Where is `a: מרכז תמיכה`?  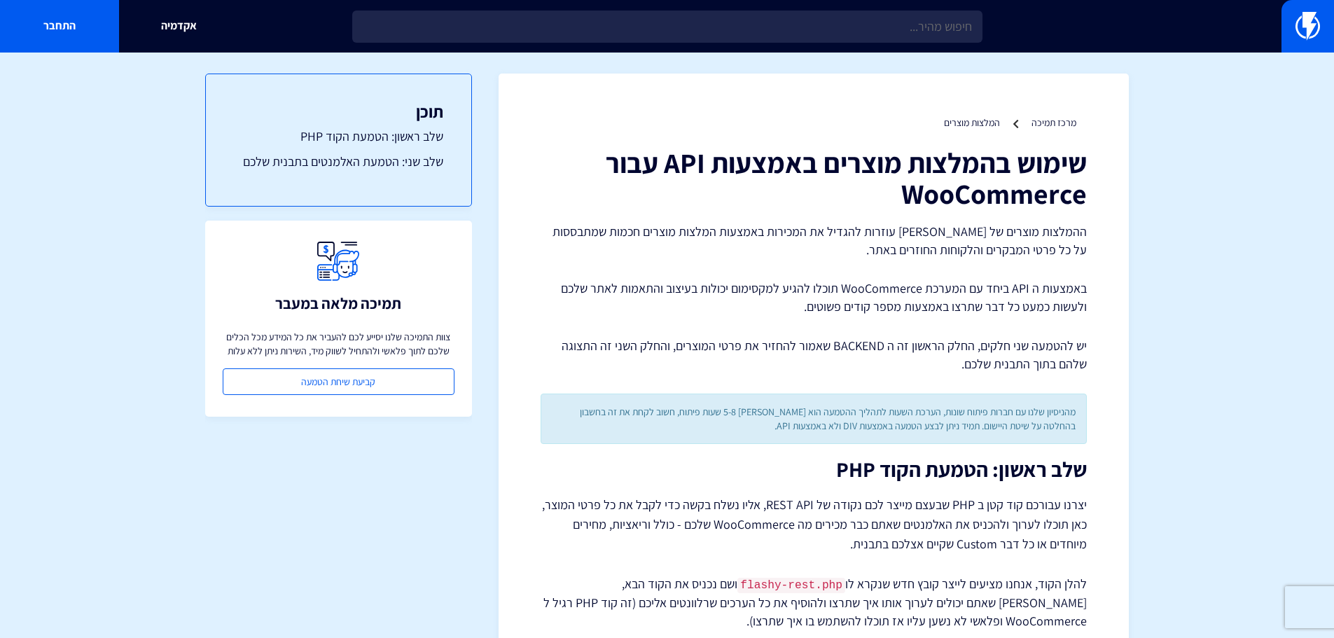 a: מרכז תמיכה is located at coordinates (1054, 123).